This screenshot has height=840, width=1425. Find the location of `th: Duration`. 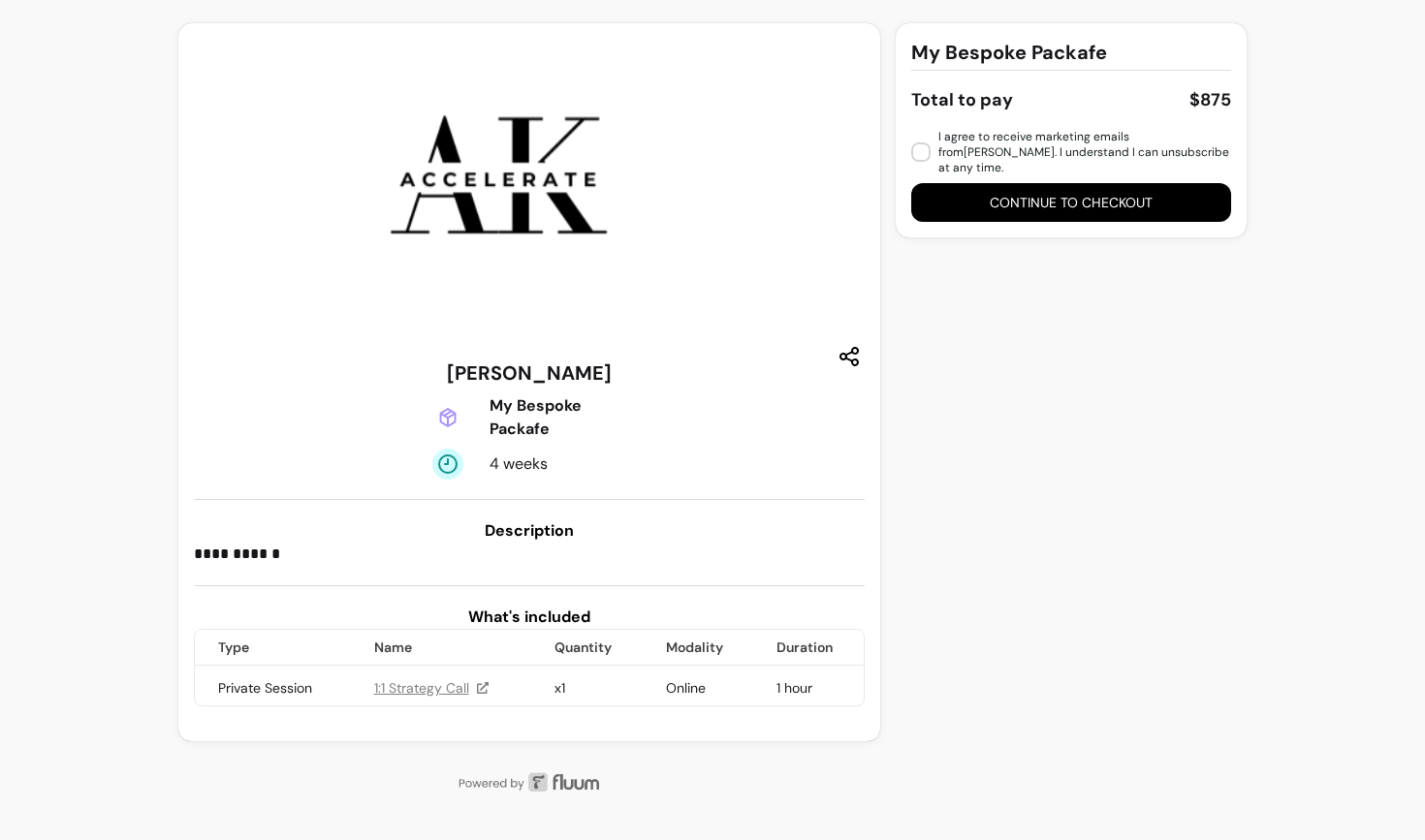

th: Duration is located at coordinates (809, 647).